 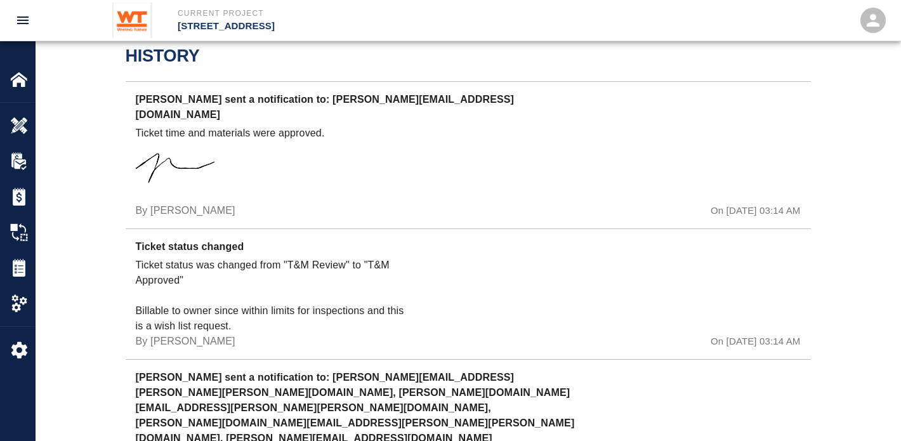 What do you see at coordinates (183, 169) in the screenshot?
I see `img: signature` at bounding box center [183, 169].